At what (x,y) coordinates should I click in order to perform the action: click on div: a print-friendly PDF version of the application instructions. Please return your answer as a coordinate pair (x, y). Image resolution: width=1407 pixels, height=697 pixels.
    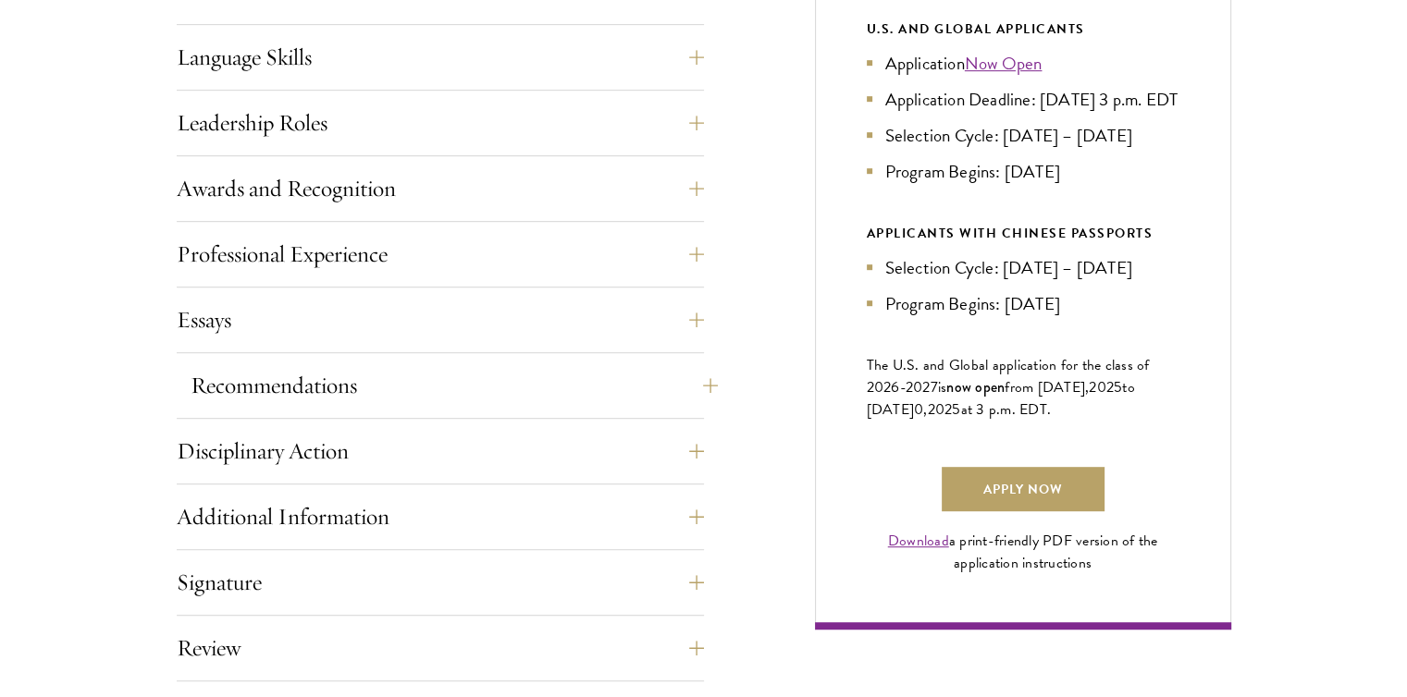
    Looking at the image, I should click on (1023, 552).